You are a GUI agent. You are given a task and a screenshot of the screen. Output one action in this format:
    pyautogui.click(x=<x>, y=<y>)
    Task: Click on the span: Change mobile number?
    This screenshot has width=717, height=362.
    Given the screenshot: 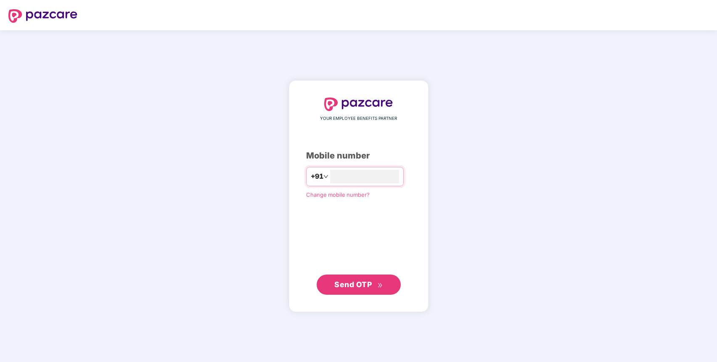 What is the action you would take?
    pyautogui.click(x=338, y=195)
    